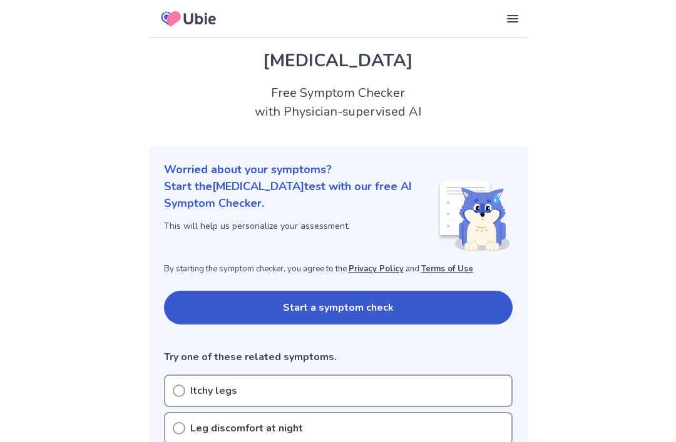  What do you see at coordinates (300, 226) in the screenshot?
I see `p: This will help us personalize your assessment.` at bounding box center [300, 226].